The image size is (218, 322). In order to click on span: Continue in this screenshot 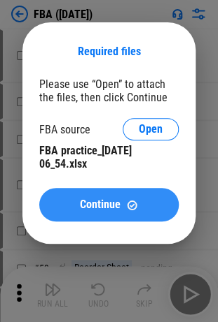, I will do `click(100, 205)`.